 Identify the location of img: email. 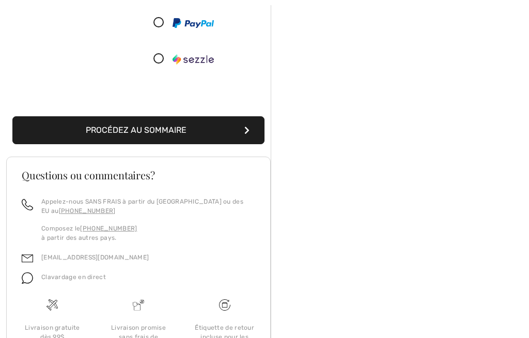
(27, 258).